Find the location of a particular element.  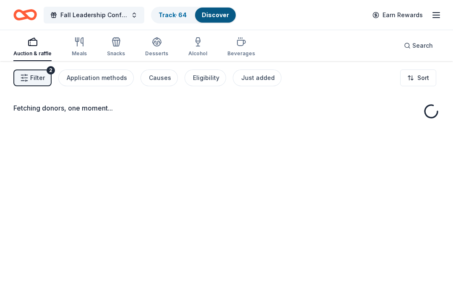

button: Desserts is located at coordinates (156, 47).